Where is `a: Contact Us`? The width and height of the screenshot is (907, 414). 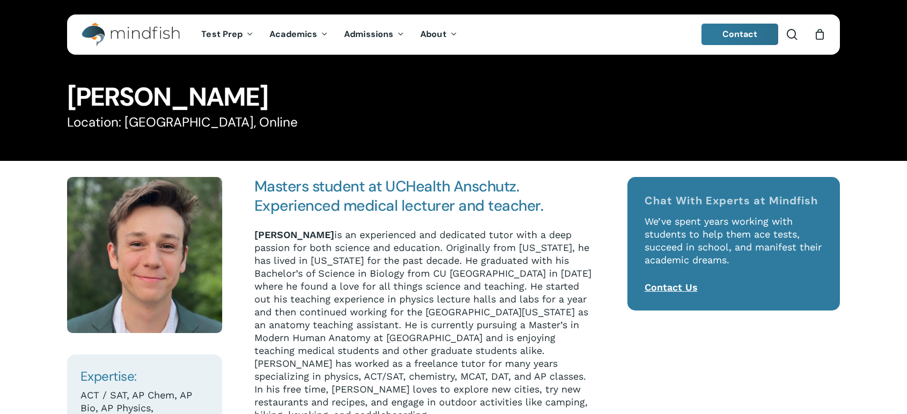
a: Contact Us is located at coordinates (671, 287).